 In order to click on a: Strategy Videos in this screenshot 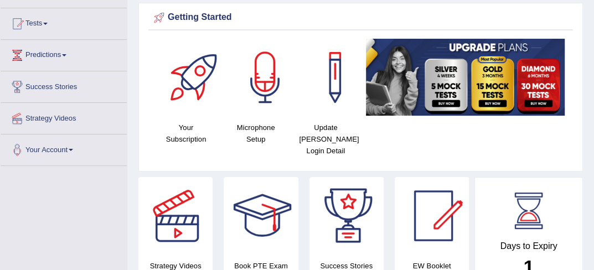, I will do `click(64, 117)`.